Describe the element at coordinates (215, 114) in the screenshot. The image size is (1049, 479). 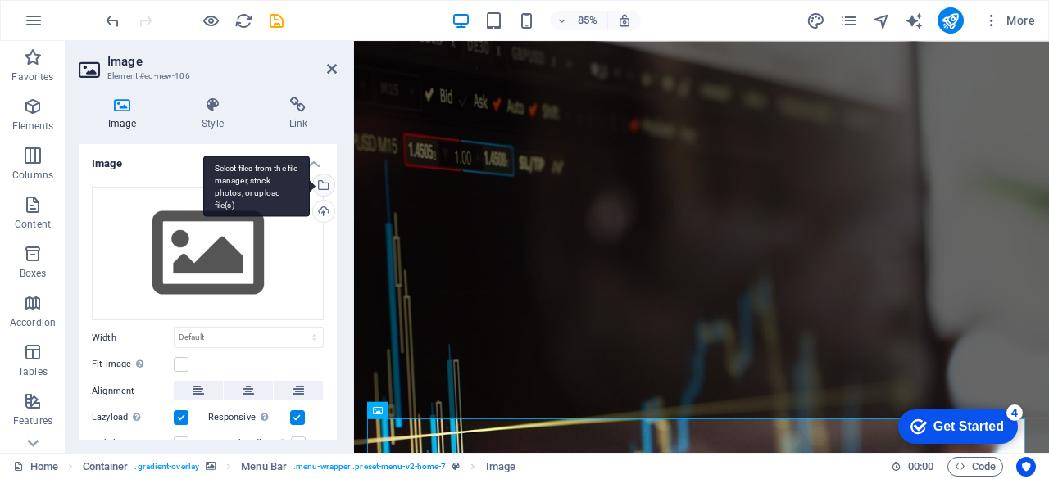
I see `h4: Style` at that location.